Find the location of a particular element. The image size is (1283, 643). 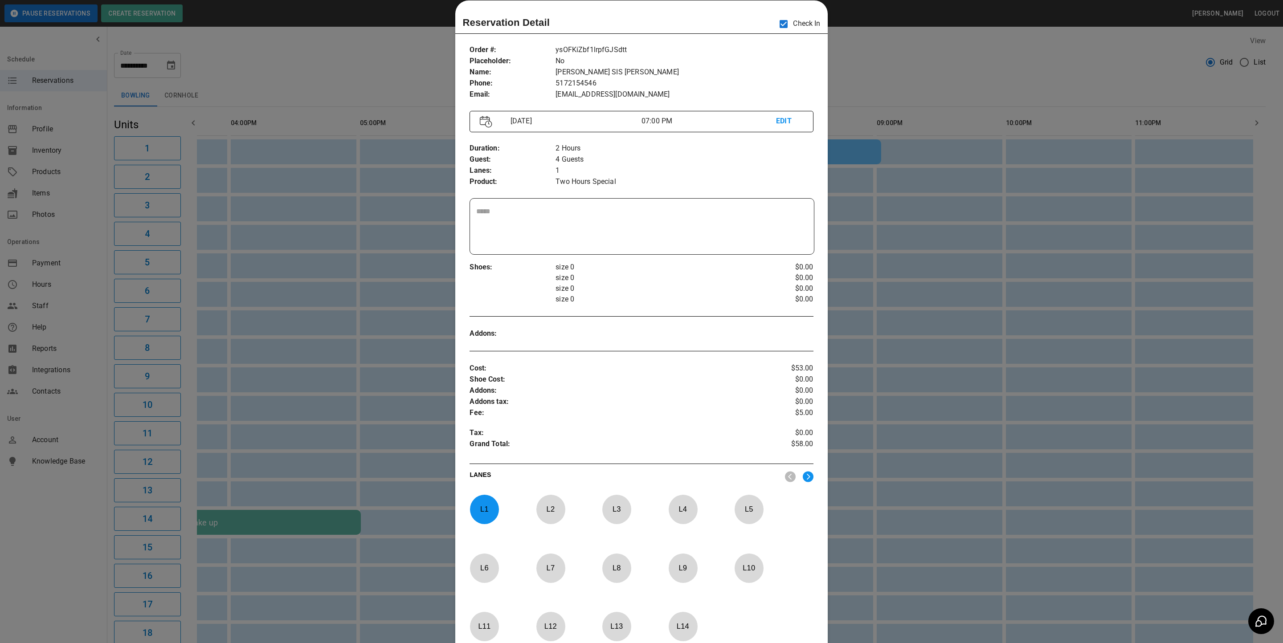

img: right.svg is located at coordinates (808, 477).